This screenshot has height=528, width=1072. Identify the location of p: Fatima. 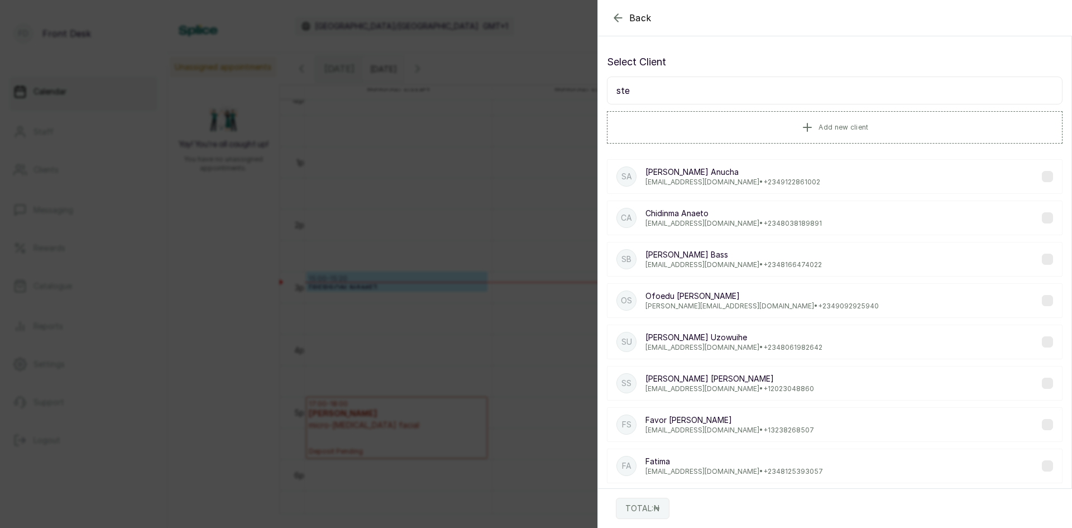
(734, 461).